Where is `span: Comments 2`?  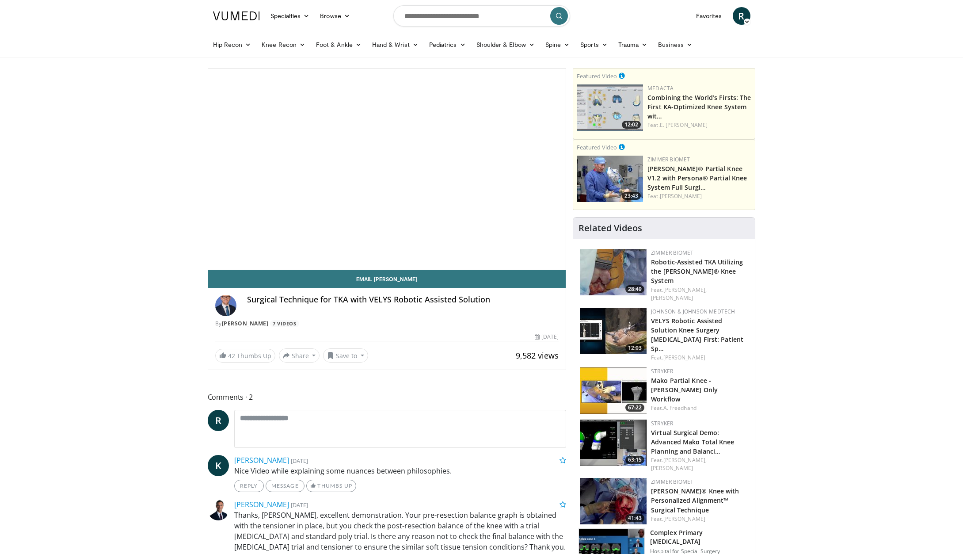 span: Comments 2 is located at coordinates (387, 397).